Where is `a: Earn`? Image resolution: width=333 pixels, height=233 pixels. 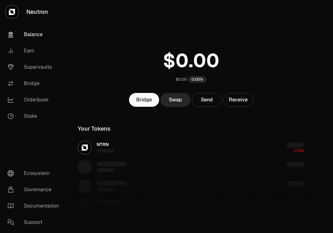 a: Earn is located at coordinates (35, 51).